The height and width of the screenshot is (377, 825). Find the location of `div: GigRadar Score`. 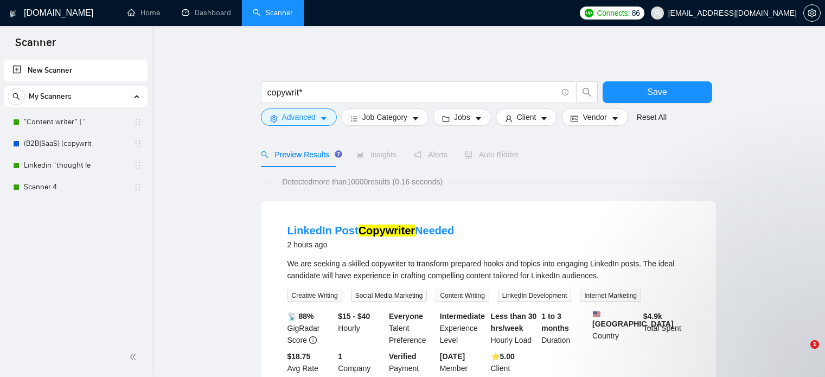

div: GigRadar Score is located at coordinates (311, 328).